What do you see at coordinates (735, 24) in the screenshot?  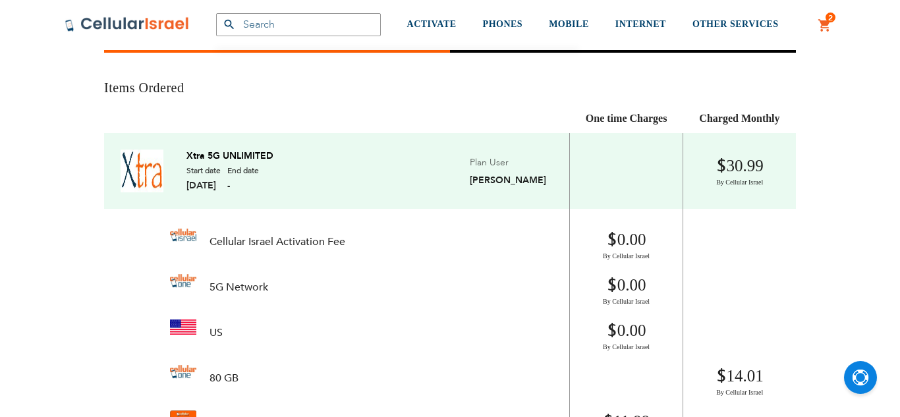 I see `span: OTHER SERVICES` at bounding box center [735, 24].